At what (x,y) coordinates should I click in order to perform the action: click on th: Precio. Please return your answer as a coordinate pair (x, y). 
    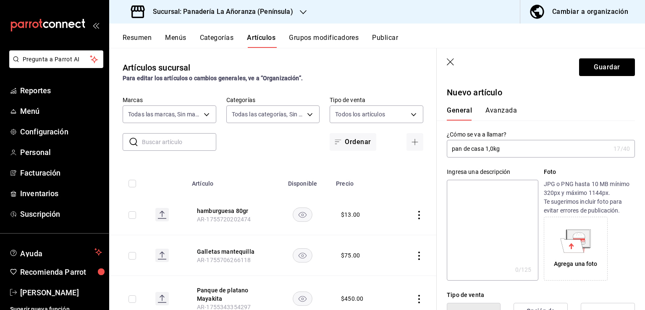
    Looking at the image, I should click on (361, 181).